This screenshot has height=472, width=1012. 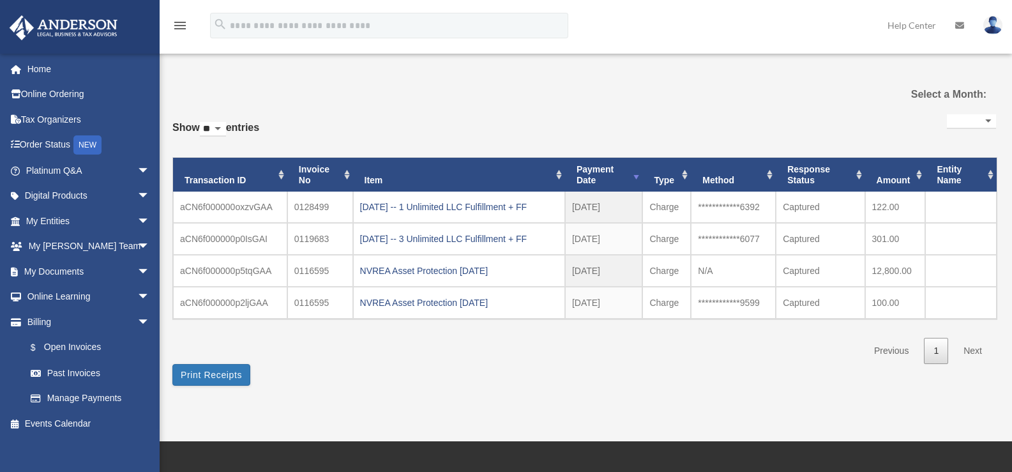 I want to click on img: Anderson Advisors Platinum Portal, so click(x=63, y=27).